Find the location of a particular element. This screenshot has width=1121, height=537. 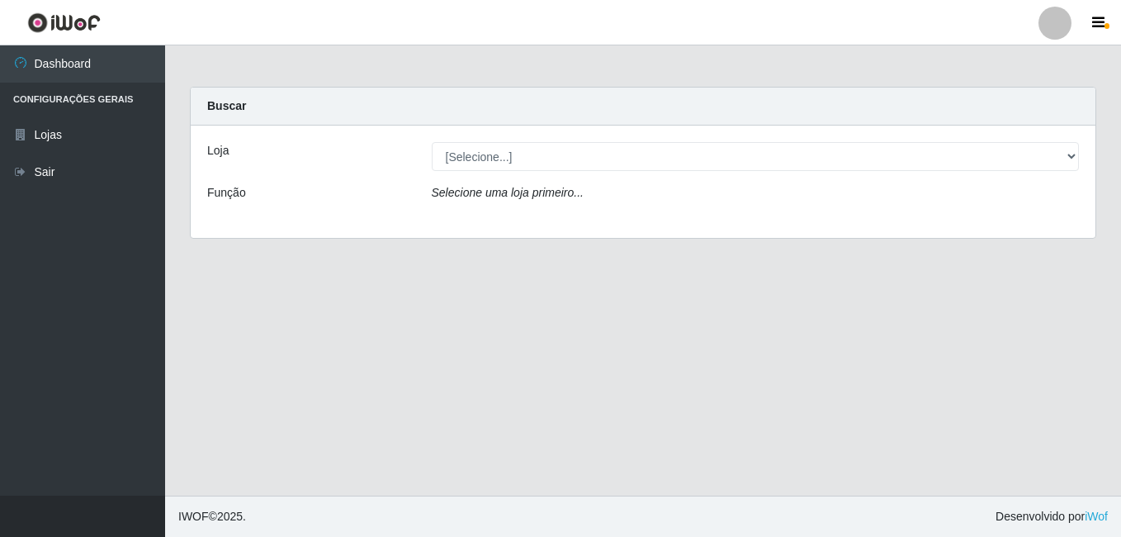

img: CoreUI Logo is located at coordinates (64, 22).